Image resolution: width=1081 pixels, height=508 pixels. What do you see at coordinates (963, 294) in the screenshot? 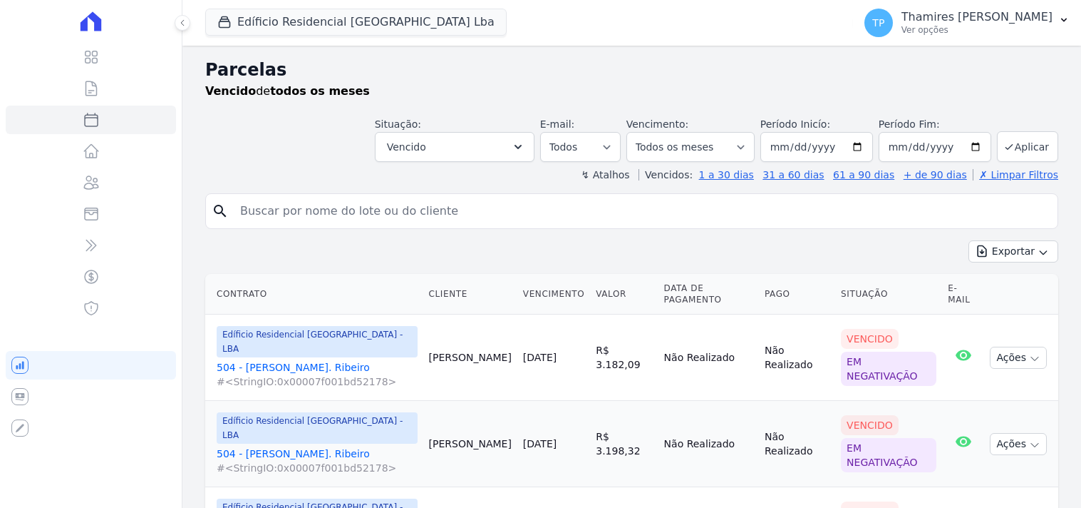
I see `th: E-mail` at bounding box center [963, 294].